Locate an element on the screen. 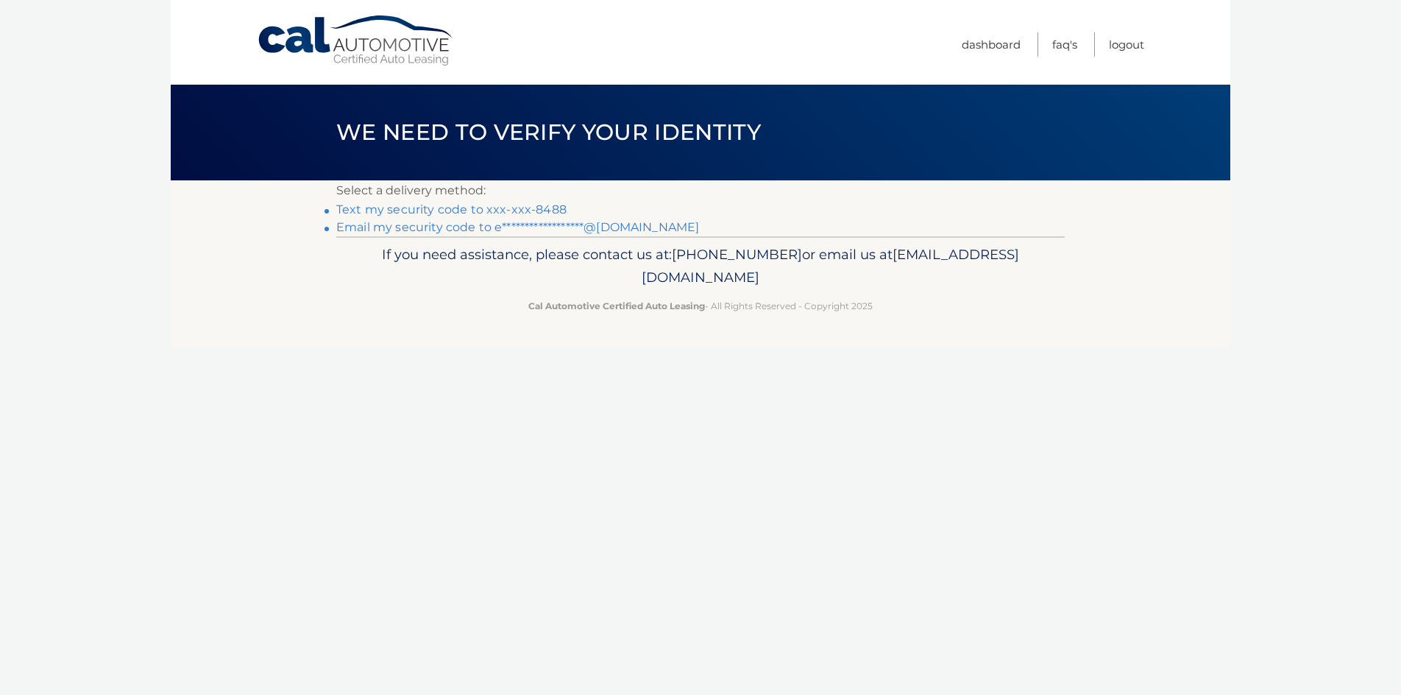 This screenshot has width=1401, height=695. span: We need to verify your identity is located at coordinates (548, 132).